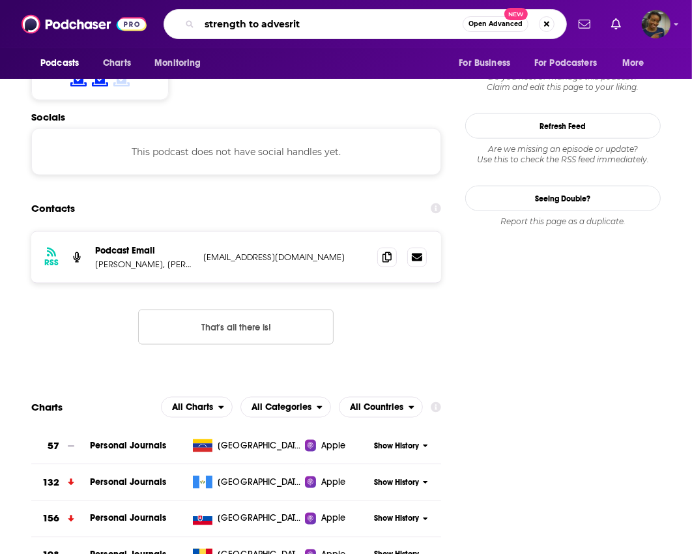 Image resolution: width=692 pixels, height=554 pixels. Describe the element at coordinates (144, 250) in the screenshot. I see `p: Podcast Email` at that location.